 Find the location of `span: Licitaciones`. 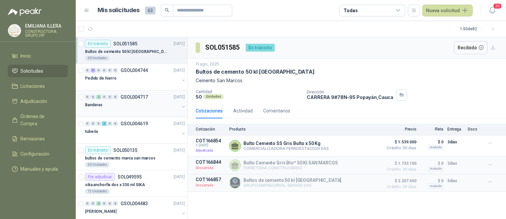

span: Licitaciones is located at coordinates (33, 86).